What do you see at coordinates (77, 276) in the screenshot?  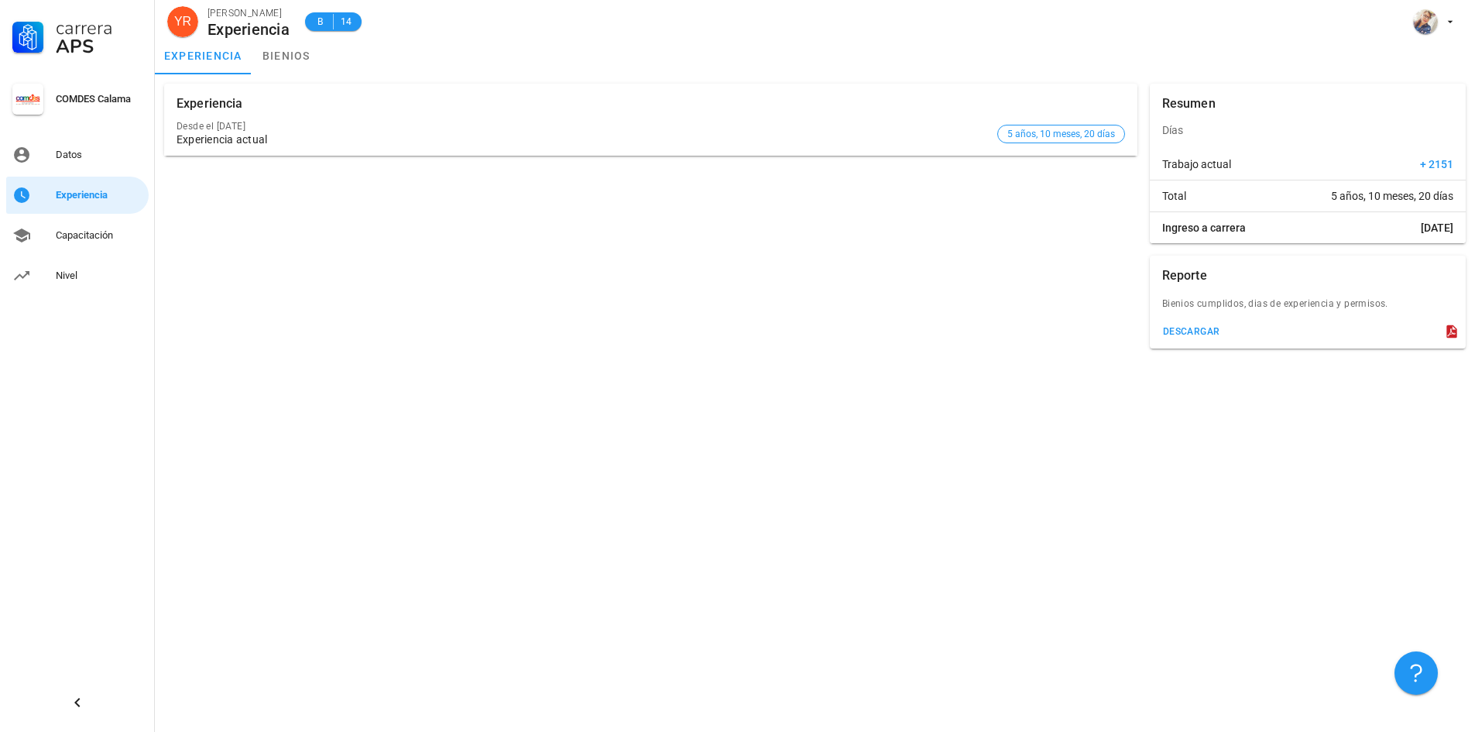 I see `a: Nivel` at bounding box center [77, 276].